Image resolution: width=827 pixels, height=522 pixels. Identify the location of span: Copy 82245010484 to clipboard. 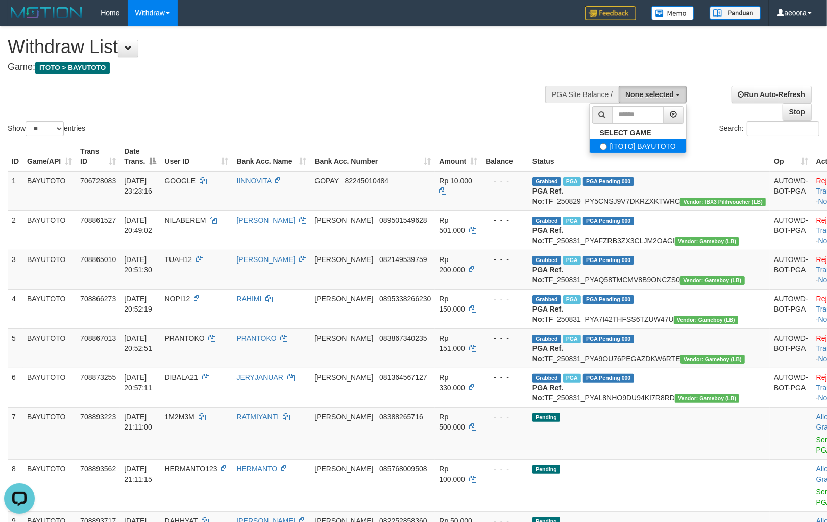
(367, 181).